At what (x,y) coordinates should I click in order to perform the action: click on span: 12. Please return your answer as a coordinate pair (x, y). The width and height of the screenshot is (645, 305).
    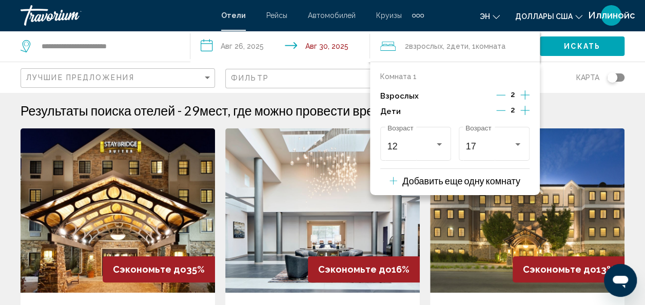
    Looking at the image, I should click on (392, 146).